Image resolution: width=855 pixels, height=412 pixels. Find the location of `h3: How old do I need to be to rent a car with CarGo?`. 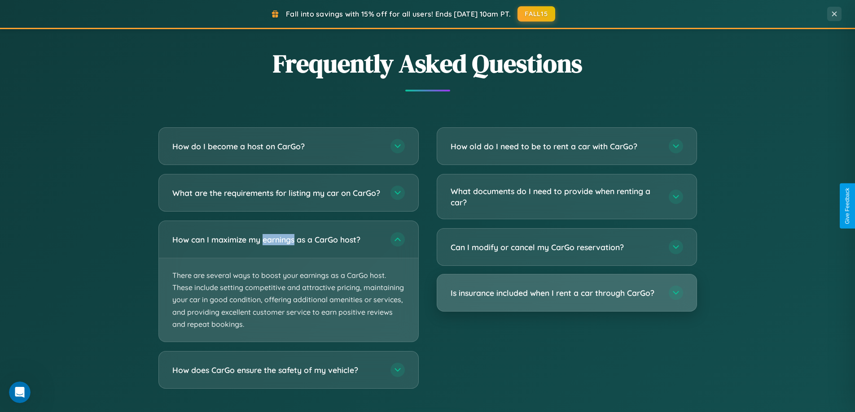

h3: How old do I need to be to rent a car with CarGo? is located at coordinates (555, 146).